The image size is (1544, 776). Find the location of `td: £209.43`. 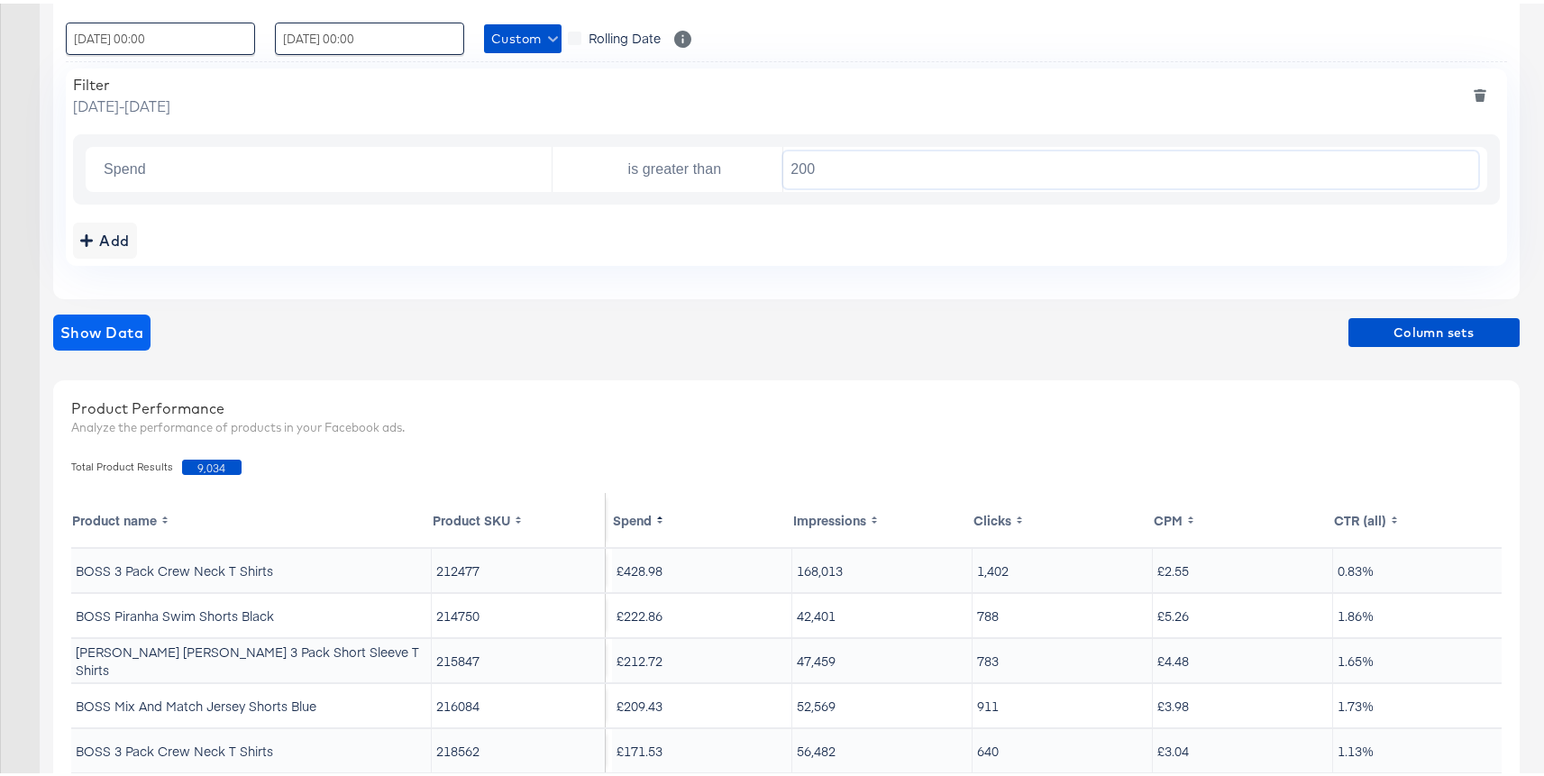

td: £209.43 is located at coordinates (702, 702).